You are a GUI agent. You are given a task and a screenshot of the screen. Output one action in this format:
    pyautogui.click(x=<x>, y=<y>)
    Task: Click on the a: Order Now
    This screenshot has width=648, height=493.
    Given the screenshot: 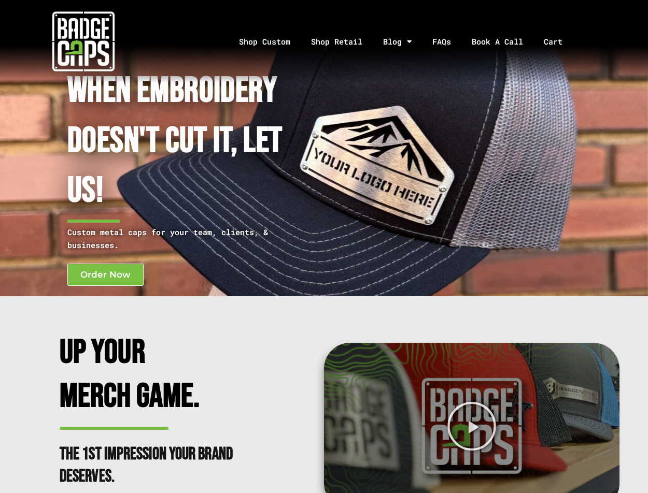 What is the action you would take?
    pyautogui.click(x=105, y=275)
    